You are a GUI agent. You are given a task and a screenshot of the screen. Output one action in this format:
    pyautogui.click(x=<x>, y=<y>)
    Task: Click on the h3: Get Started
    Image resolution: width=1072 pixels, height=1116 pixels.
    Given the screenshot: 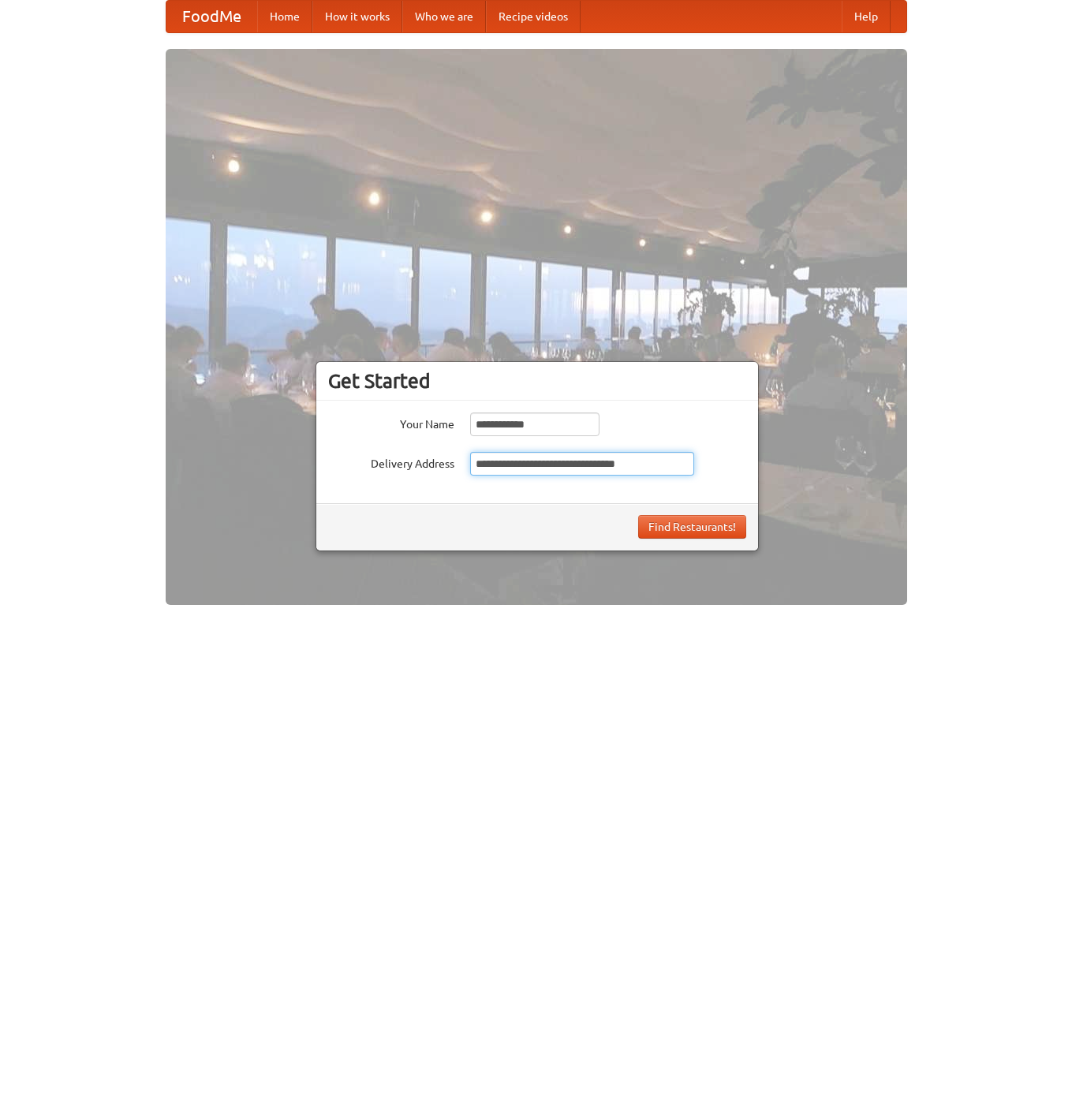 What is the action you would take?
    pyautogui.click(x=537, y=381)
    